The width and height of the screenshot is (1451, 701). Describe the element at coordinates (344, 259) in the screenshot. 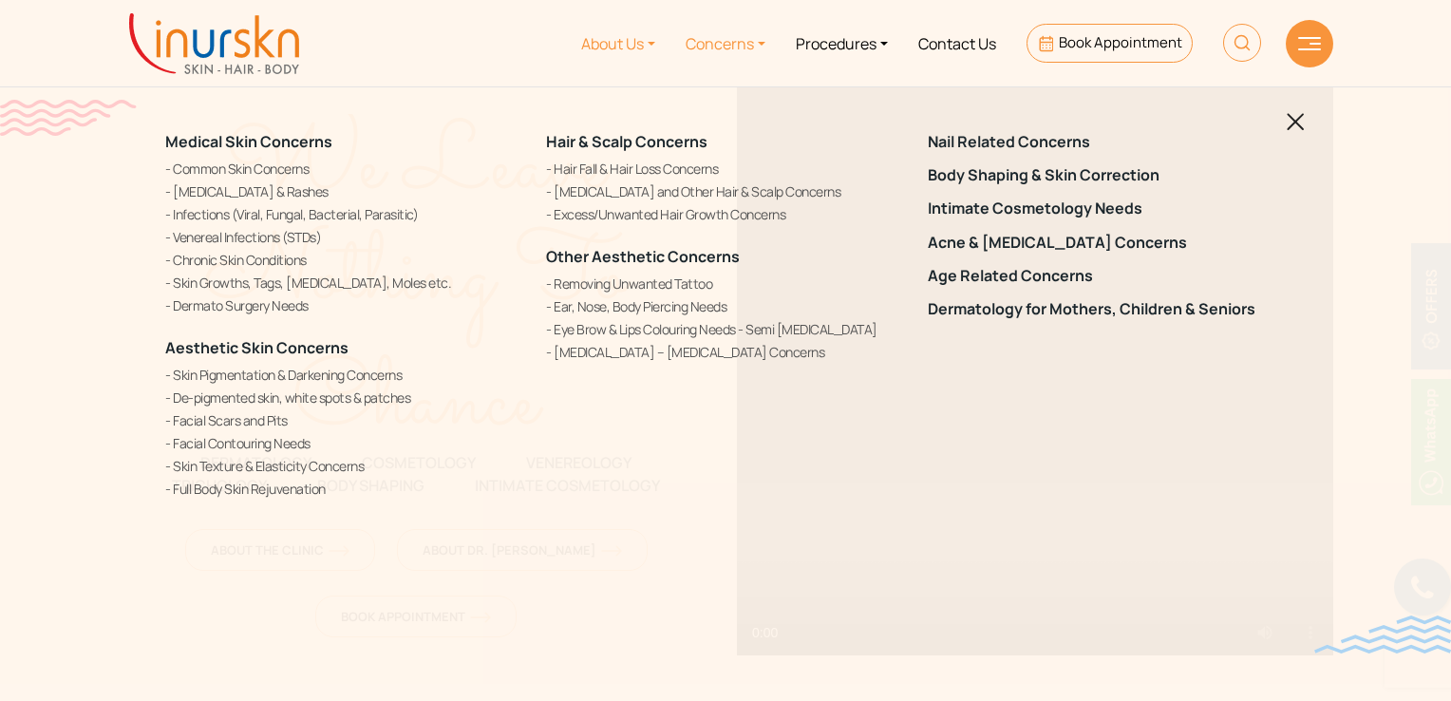

I see `a: Chronic Skin Conditions` at that location.